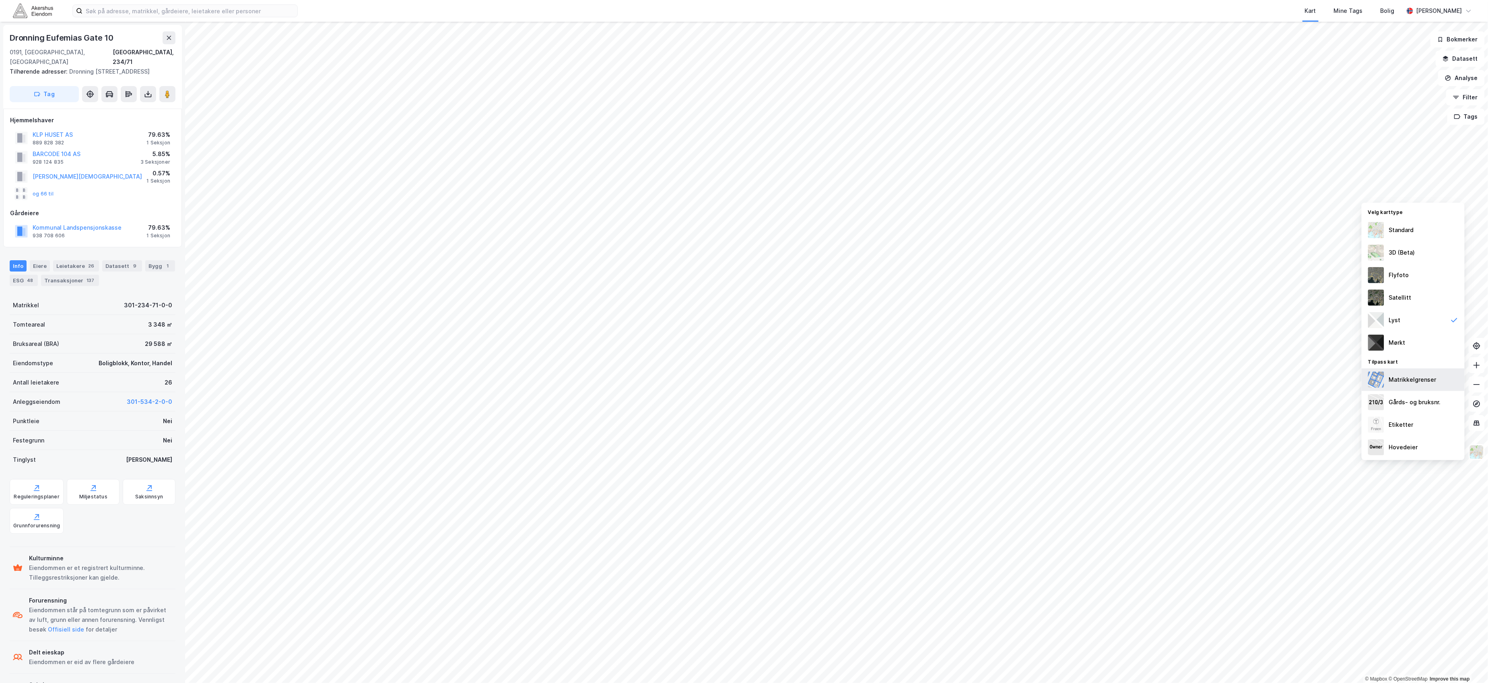 This screenshot has width=1488, height=683. Describe the element at coordinates (48, 162) in the screenshot. I see `div: 928 124 835` at that location.